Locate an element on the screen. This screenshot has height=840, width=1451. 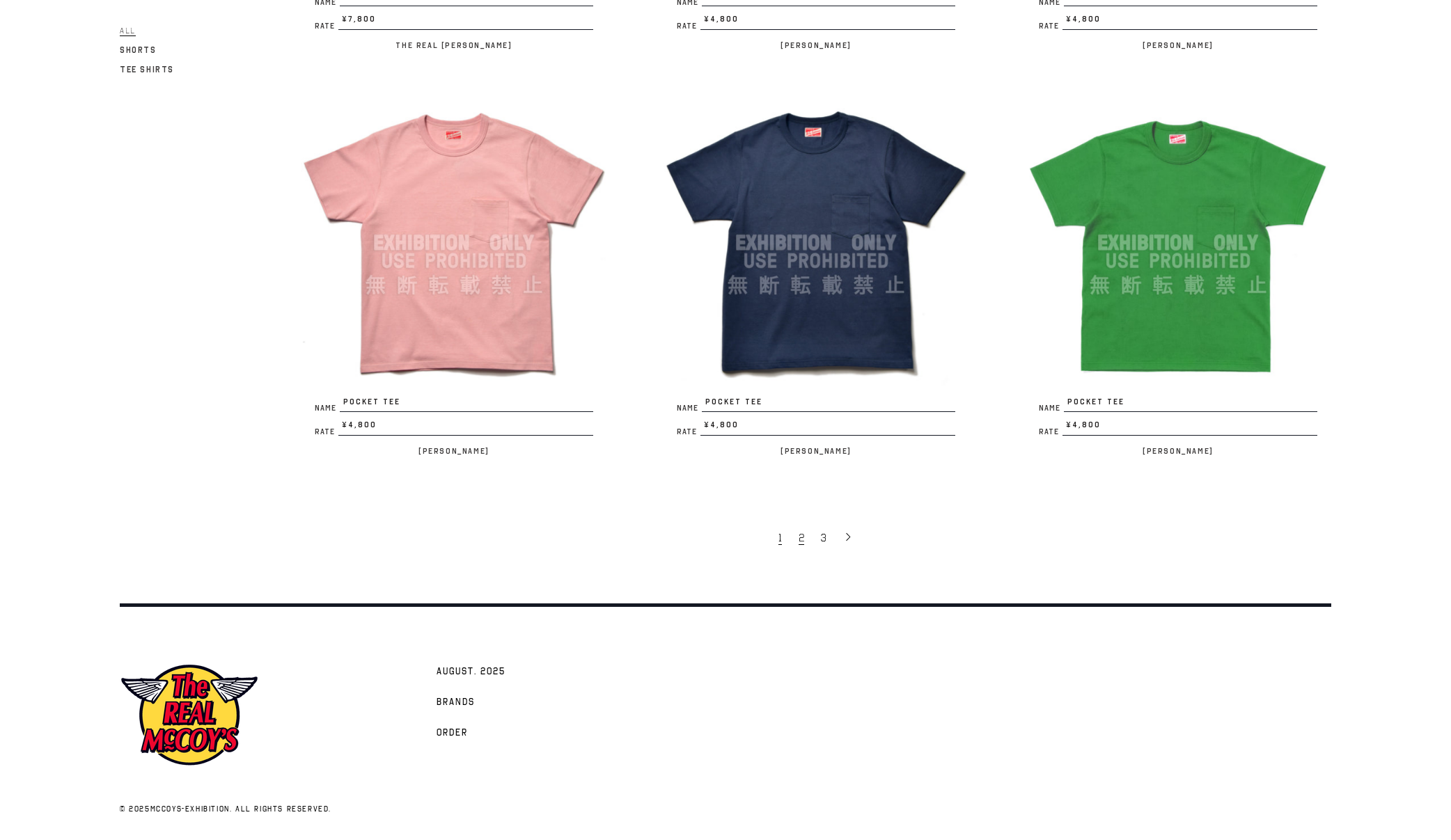
span: AUGUST. 2025 is located at coordinates (471, 672).